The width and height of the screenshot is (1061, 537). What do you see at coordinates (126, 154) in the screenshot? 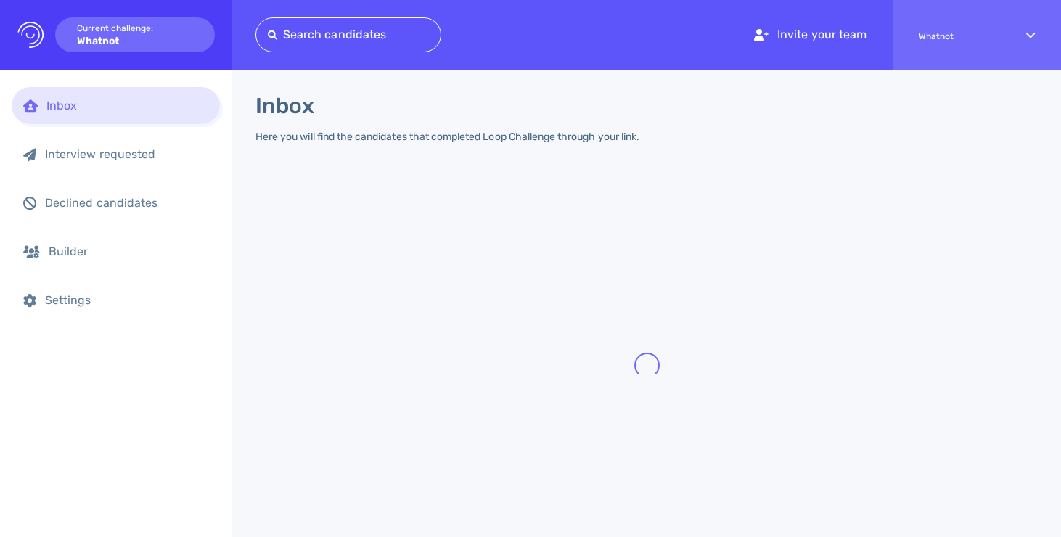
I see `div: Interview requested` at bounding box center [126, 154].